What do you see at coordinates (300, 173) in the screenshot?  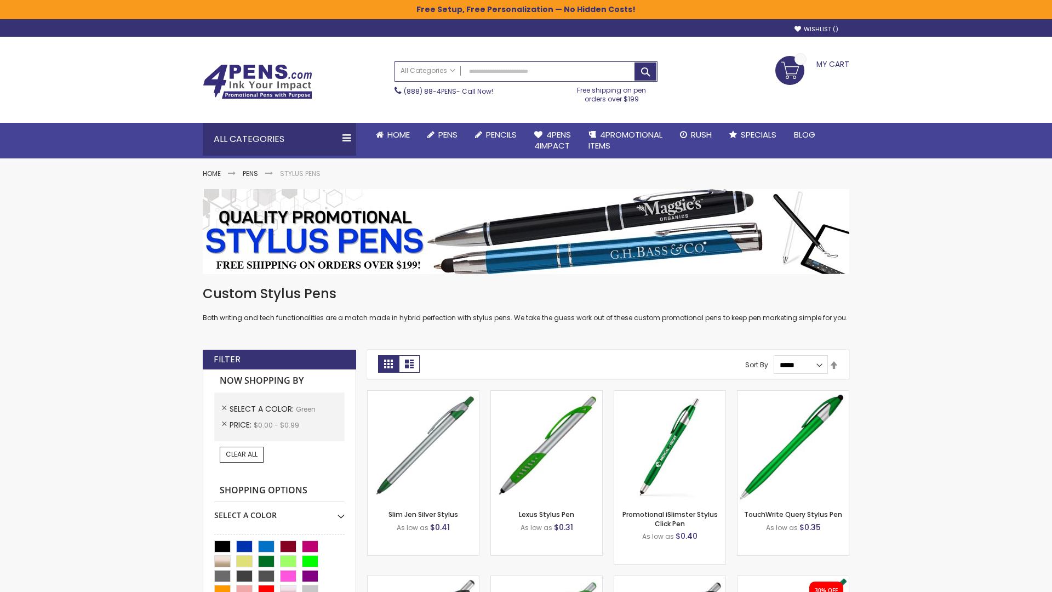 I see `strong: Stylus Pens` at bounding box center [300, 173].